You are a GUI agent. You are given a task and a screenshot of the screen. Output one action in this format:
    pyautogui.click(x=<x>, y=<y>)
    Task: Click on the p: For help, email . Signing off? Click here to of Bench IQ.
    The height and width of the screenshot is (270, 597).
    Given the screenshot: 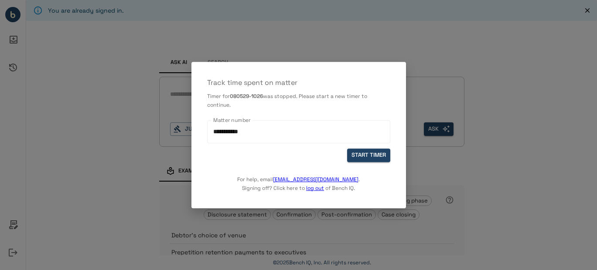 What is the action you would take?
    pyautogui.click(x=298, y=177)
    